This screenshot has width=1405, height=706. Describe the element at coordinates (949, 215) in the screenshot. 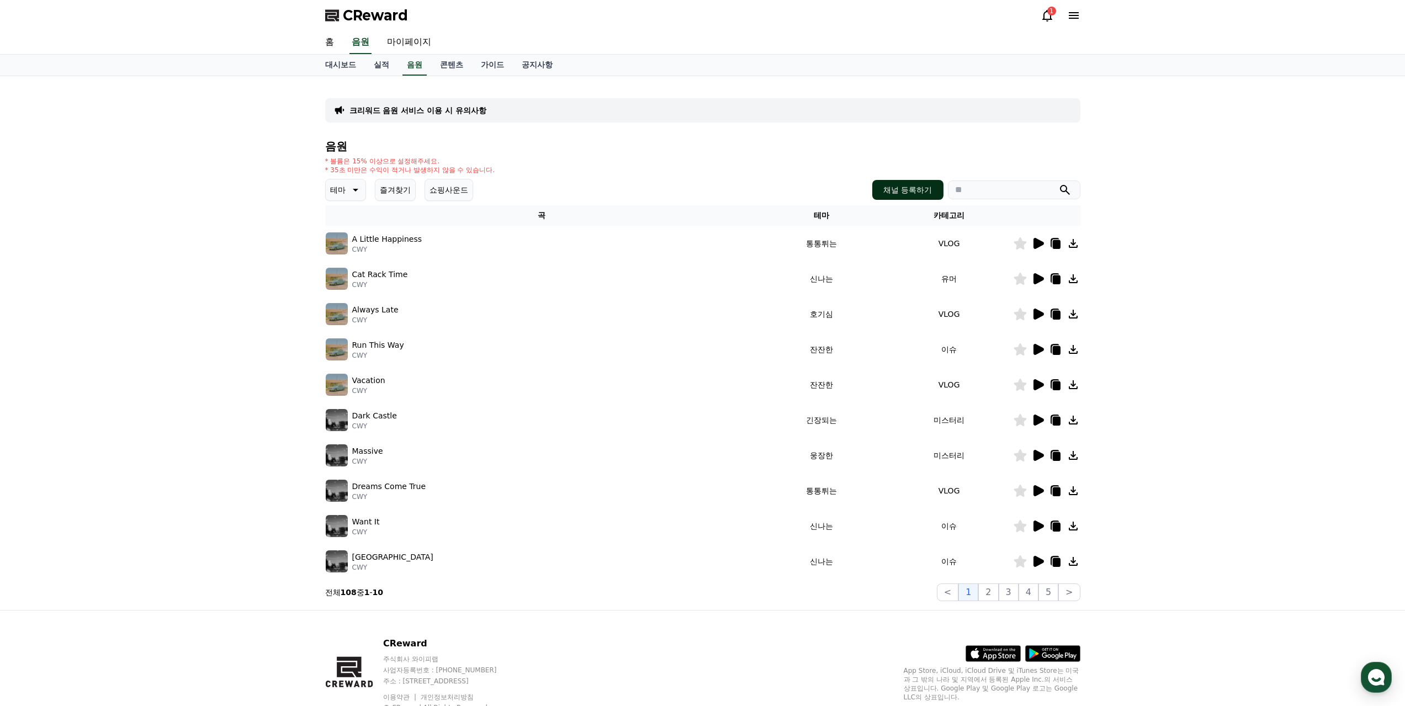

I see `th: 카테고리` at that location.